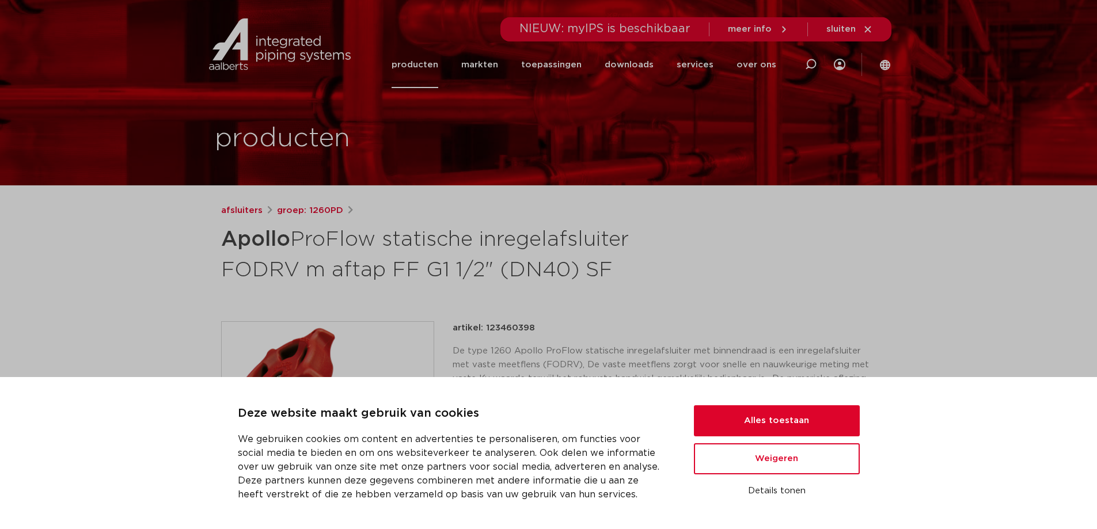 This screenshot has width=1097, height=529. I want to click on a: producten, so click(415, 65).